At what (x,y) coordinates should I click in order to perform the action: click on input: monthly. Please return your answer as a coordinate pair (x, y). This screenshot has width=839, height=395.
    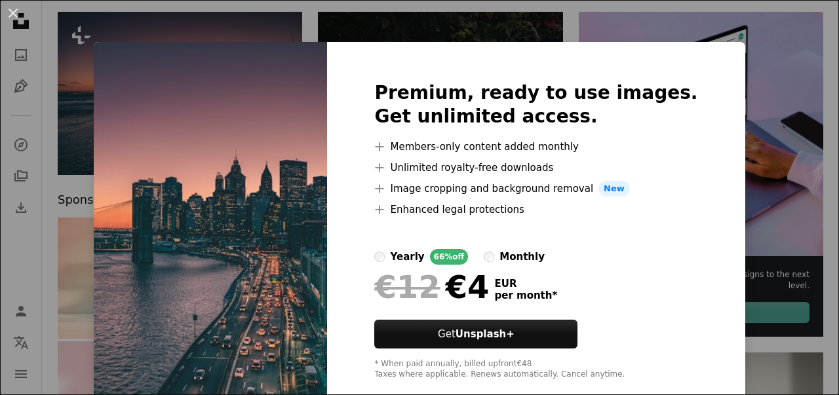
    Looking at the image, I should click on (489, 257).